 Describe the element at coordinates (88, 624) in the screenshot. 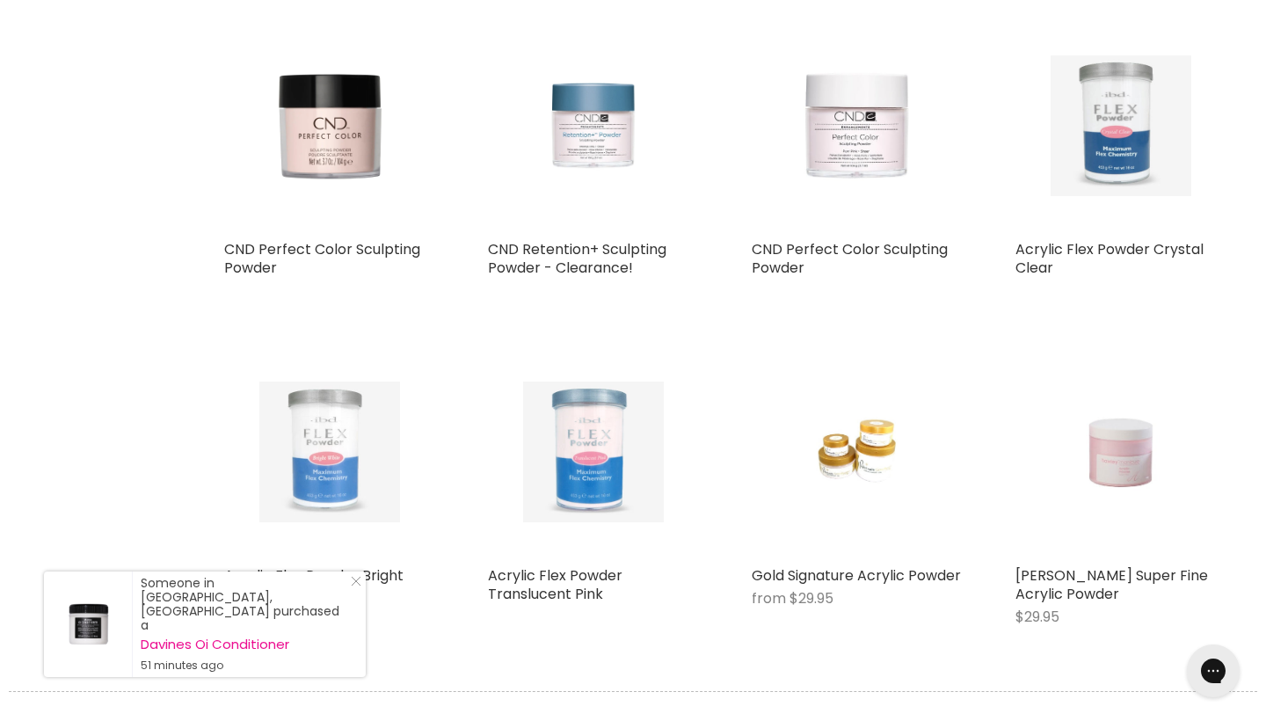

I see `a: Visit product page` at that location.